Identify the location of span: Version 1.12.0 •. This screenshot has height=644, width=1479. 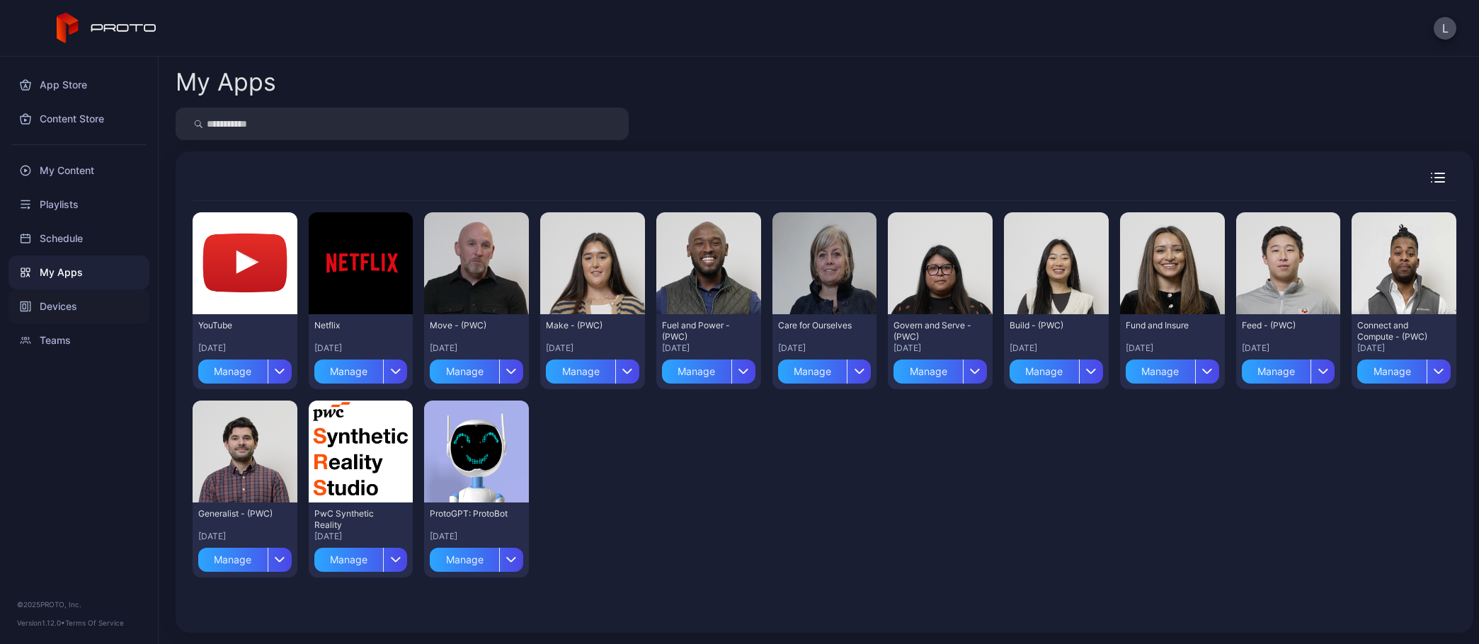
(41, 623).